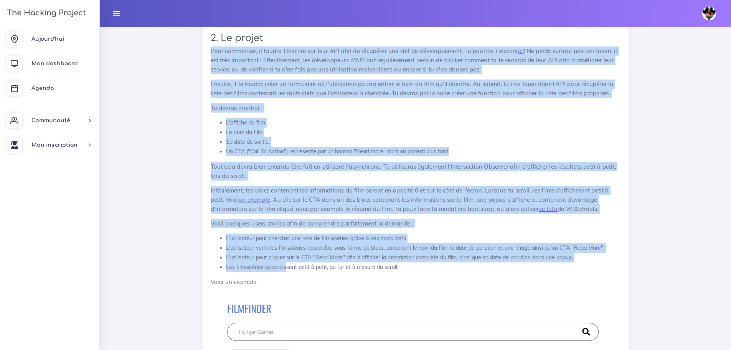 The width and height of the screenshot is (731, 350). I want to click on p: Ensuite, il te faudra créer un formulaire où l'utilisateur pourra entrer le nom du film qu'il che..., so click(416, 89).